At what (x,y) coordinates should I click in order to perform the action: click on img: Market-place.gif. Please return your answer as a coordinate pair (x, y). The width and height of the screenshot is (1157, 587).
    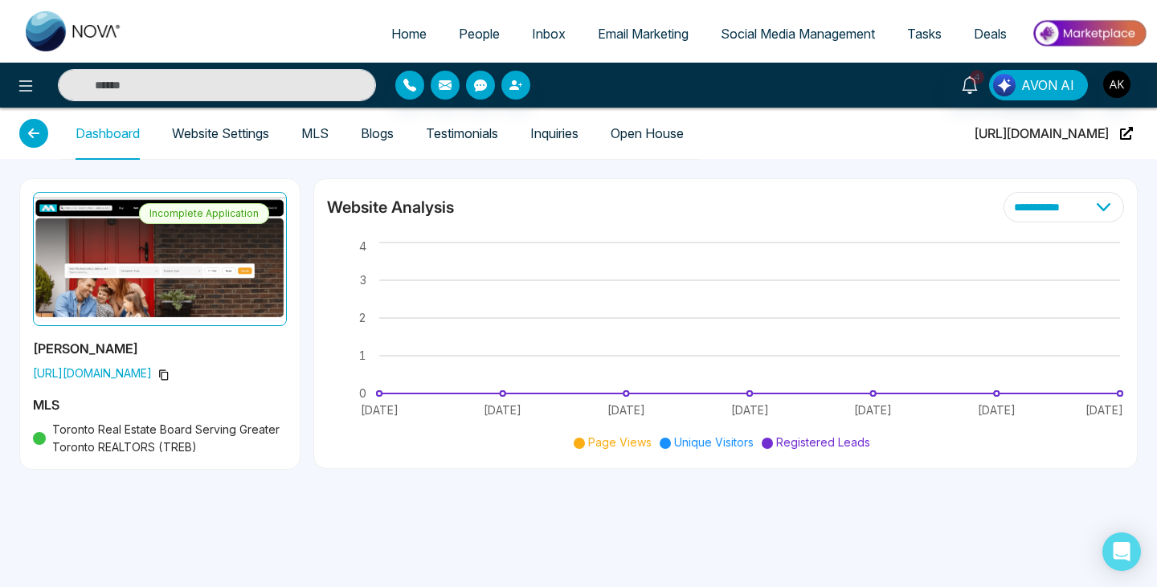
    Looking at the image, I should click on (1089, 33).